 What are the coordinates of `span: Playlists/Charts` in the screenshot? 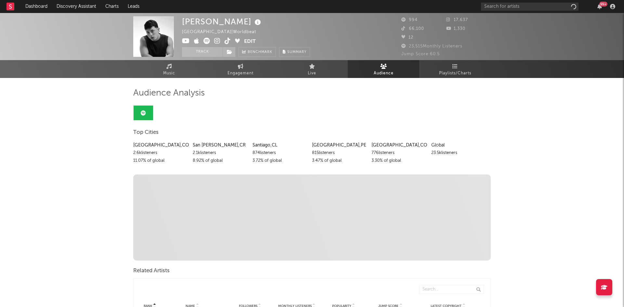 It's located at (455, 73).